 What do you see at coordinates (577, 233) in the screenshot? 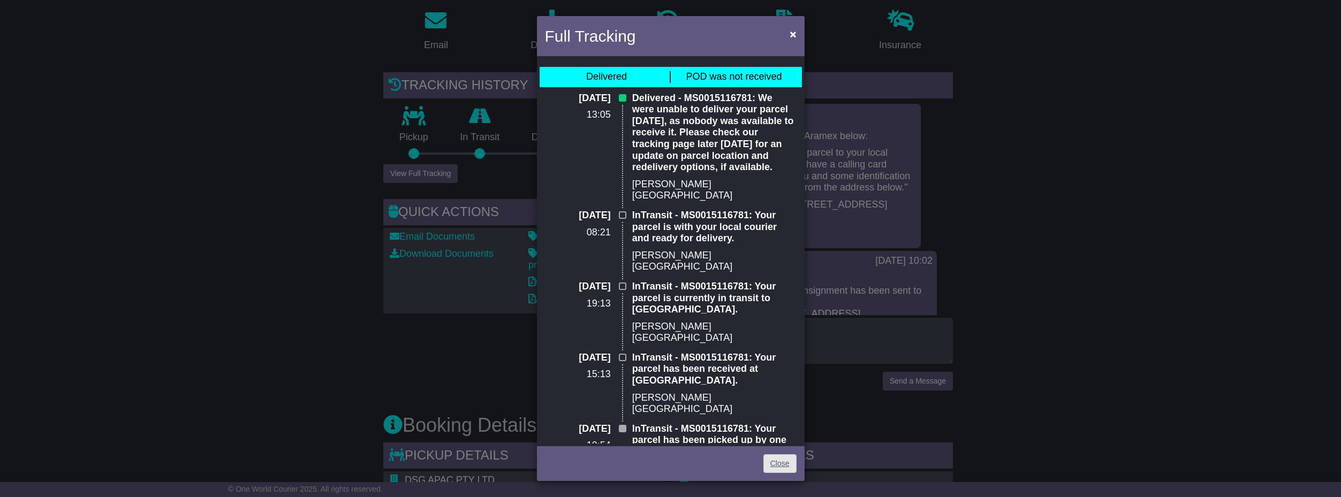
I see `p: 08:21` at bounding box center [577, 233].